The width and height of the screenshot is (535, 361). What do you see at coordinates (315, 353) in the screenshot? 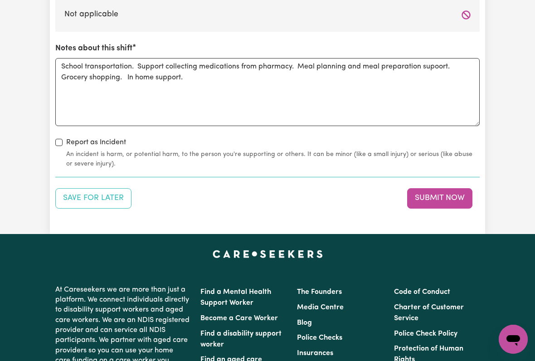
I see `a: Insurances` at bounding box center [315, 353].